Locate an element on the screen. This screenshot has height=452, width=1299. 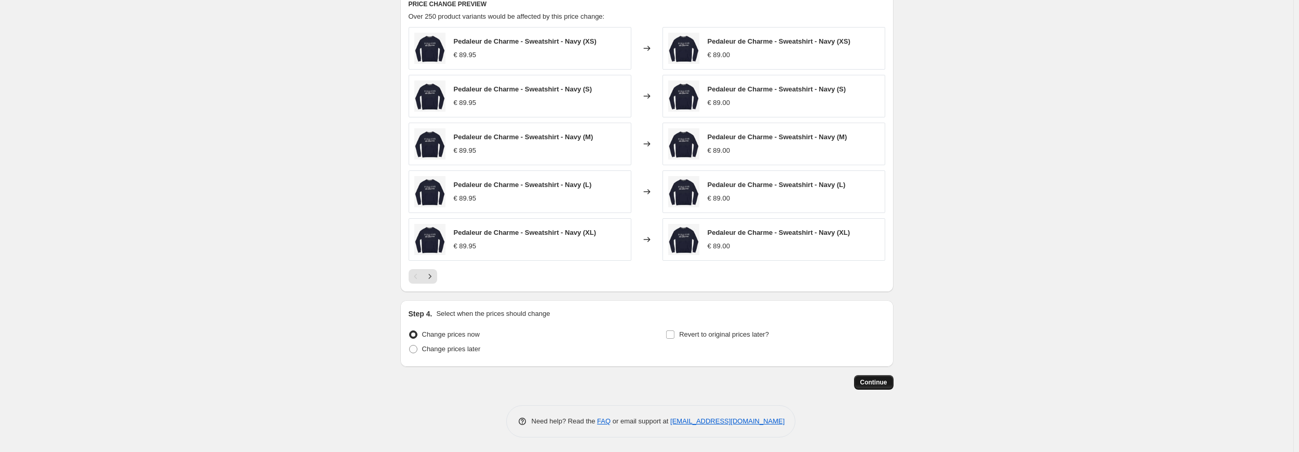
button: Continue is located at coordinates (873, 382).